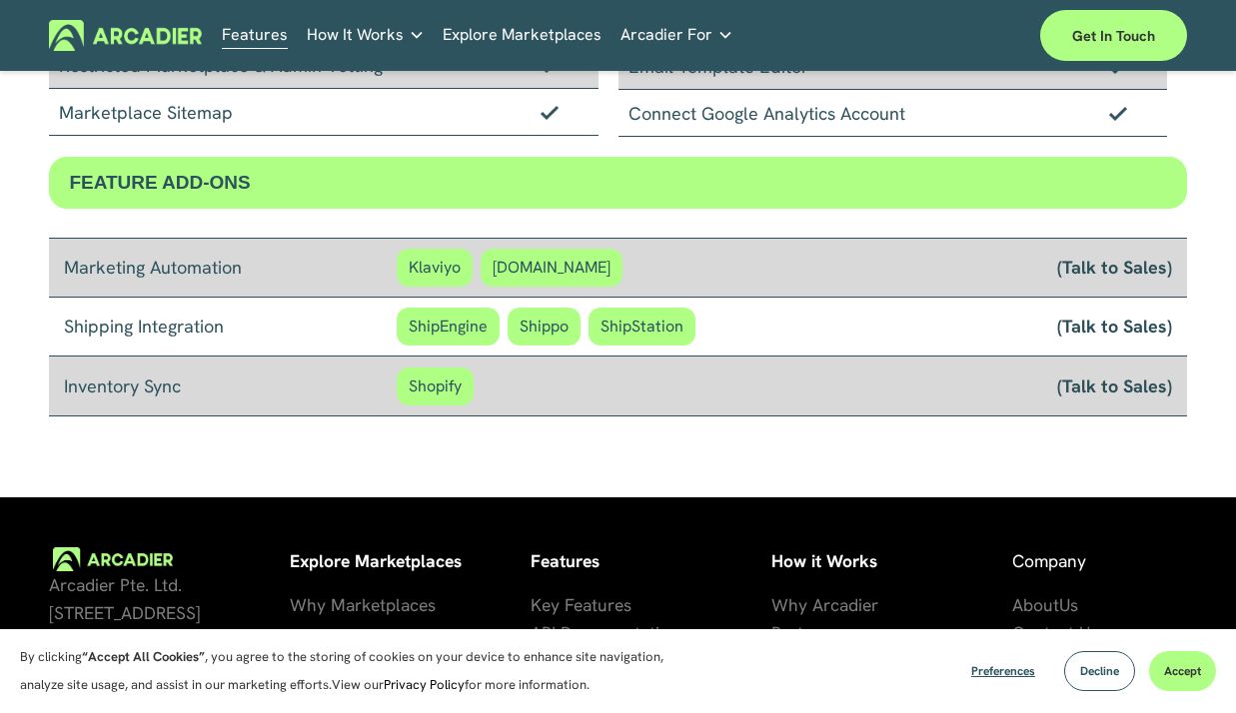 This screenshot has width=1236, height=713. What do you see at coordinates (1035, 605) in the screenshot?
I see `span: About` at bounding box center [1035, 605].